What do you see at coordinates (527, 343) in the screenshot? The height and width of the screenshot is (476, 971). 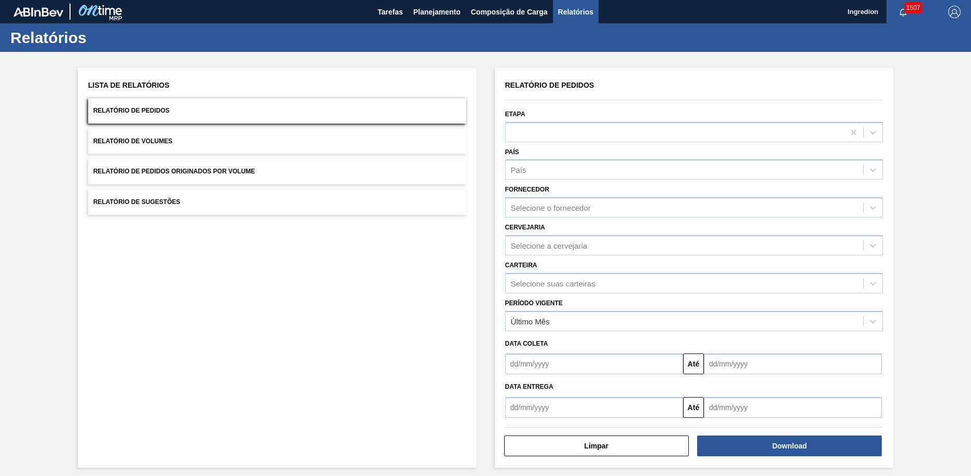 I see `span: Data coleta` at bounding box center [527, 343].